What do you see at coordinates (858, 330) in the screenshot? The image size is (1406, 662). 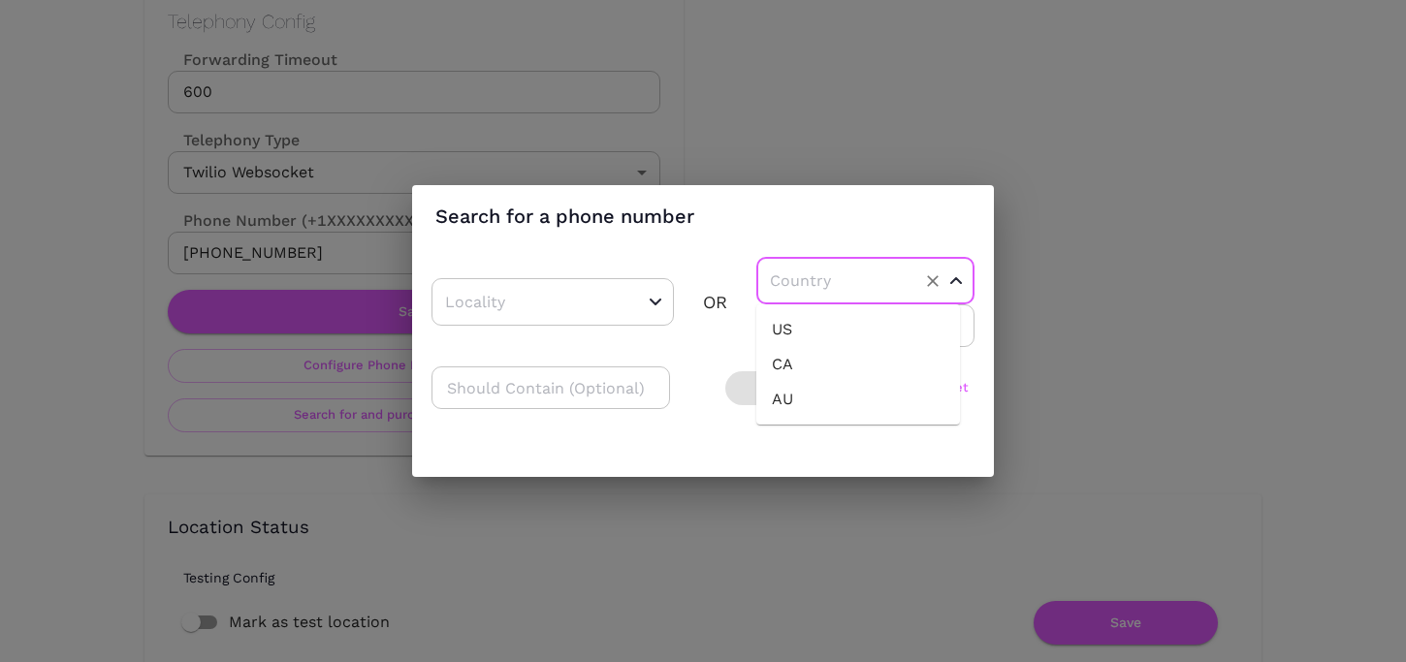 I see `li: US` at bounding box center [858, 330].